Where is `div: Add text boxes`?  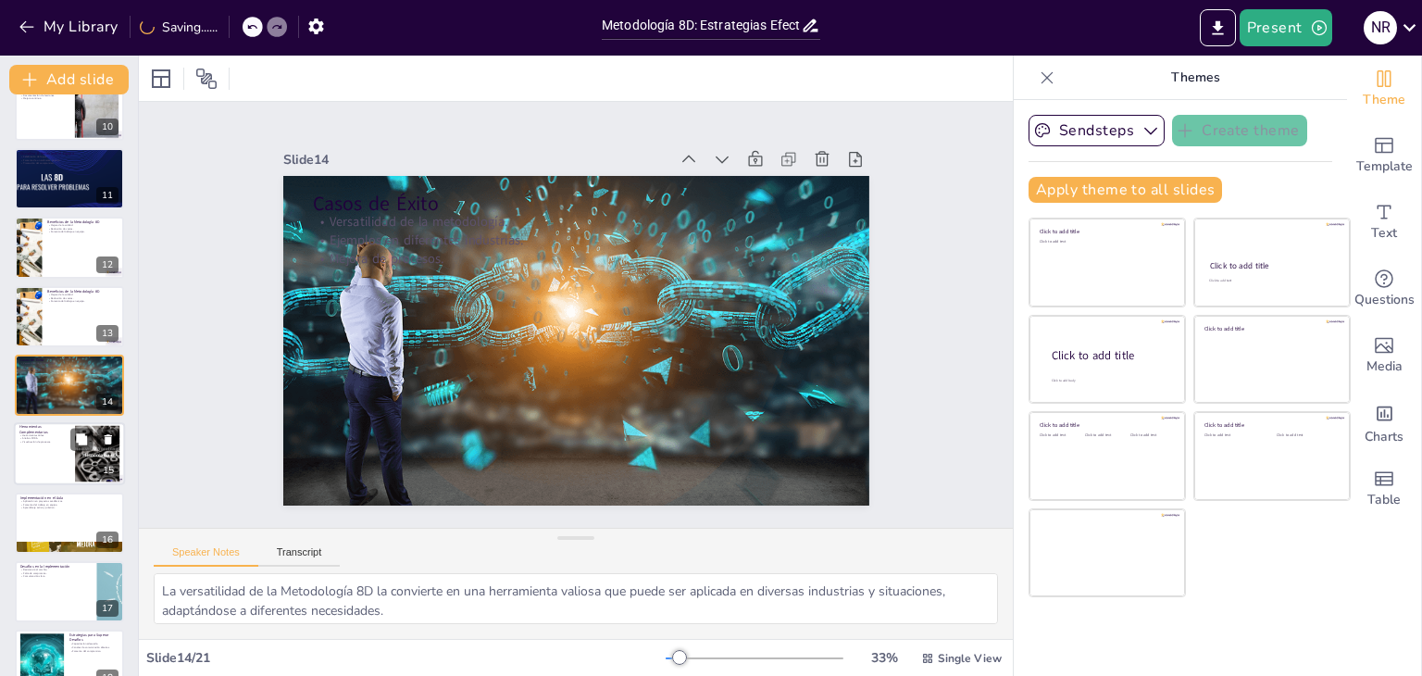 div: Add text boxes is located at coordinates (1384, 222).